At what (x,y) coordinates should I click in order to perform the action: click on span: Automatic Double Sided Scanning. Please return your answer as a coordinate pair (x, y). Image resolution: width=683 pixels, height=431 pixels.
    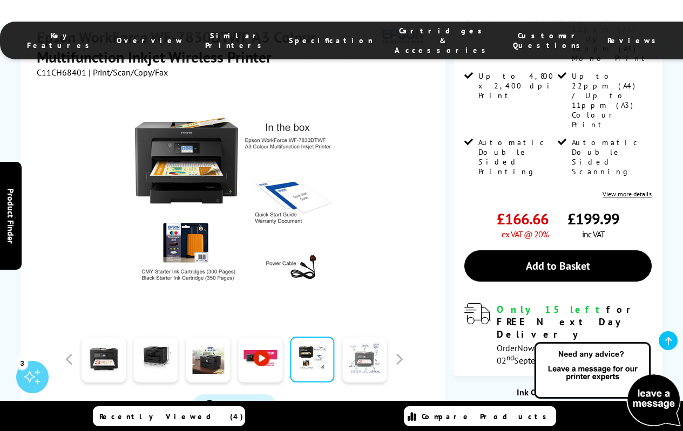
    Looking at the image, I should click on (611, 157).